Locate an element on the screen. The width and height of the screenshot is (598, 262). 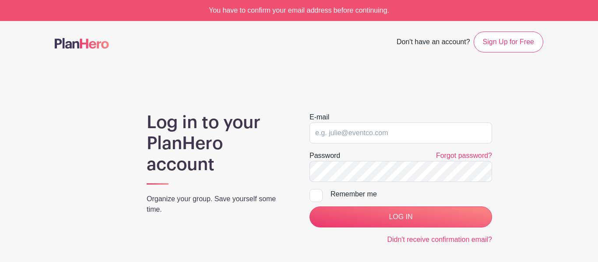
span: Don't have an account? is located at coordinates (433, 43).